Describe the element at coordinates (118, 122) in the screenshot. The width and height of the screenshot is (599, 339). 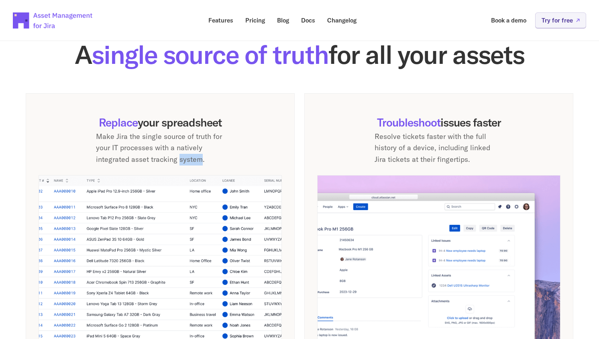
I see `span: Replace` at that location.